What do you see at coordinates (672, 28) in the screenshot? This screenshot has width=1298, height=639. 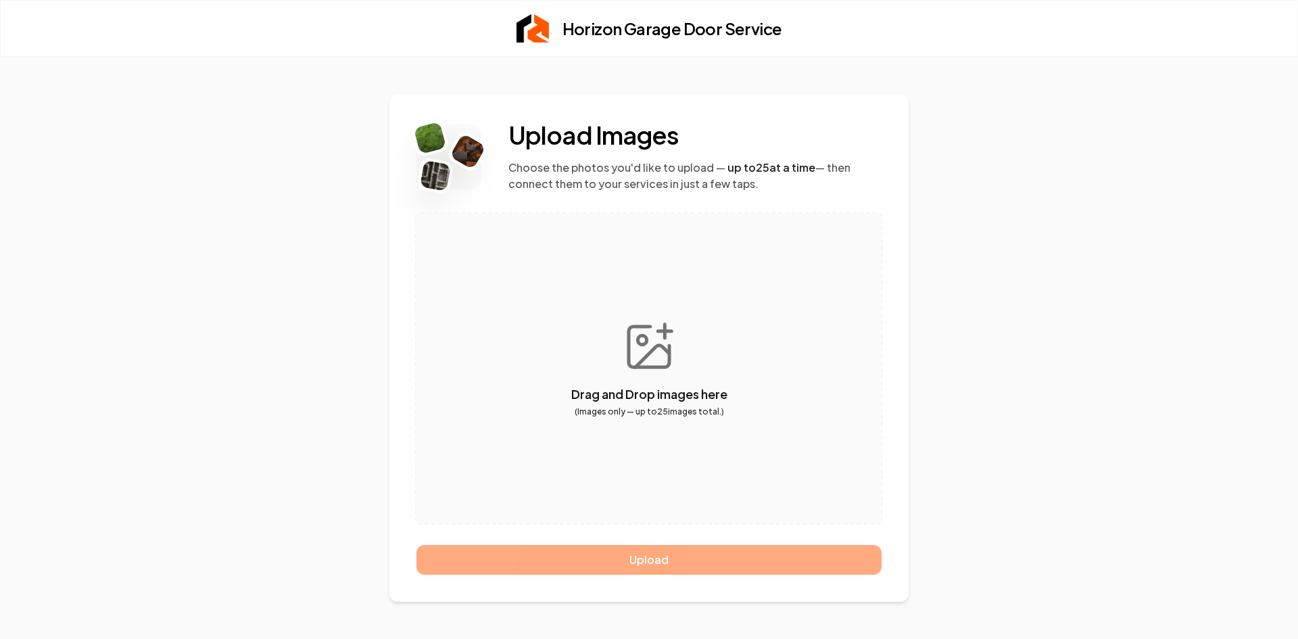 I see `h2: Horizon Garage Door Service` at bounding box center [672, 28].